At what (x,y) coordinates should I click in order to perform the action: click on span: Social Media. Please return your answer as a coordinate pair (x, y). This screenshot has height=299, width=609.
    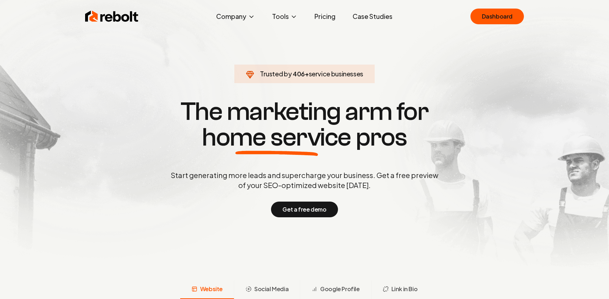
    Looking at the image, I should click on (271, 289).